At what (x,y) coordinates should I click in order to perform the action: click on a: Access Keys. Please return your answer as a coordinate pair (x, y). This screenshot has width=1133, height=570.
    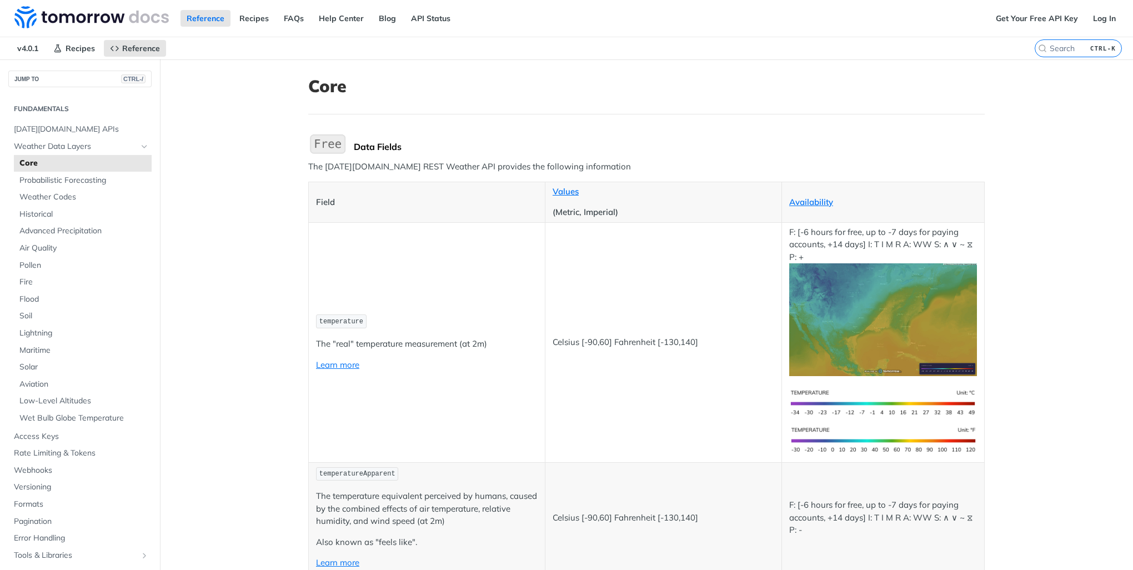
    Looking at the image, I should click on (80, 436).